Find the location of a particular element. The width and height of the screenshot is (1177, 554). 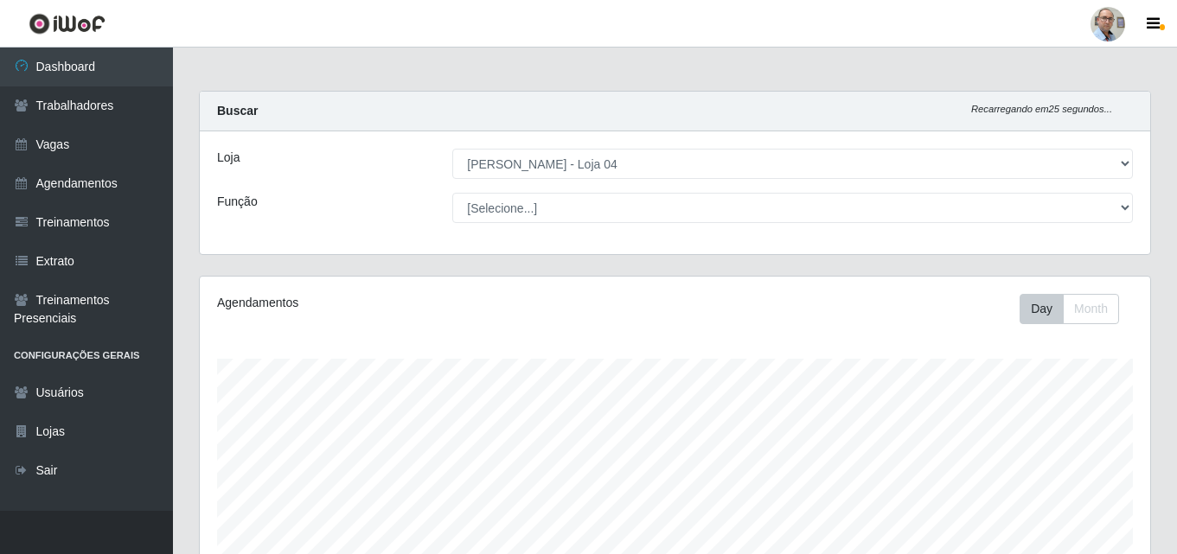

label: Função is located at coordinates (237, 202).